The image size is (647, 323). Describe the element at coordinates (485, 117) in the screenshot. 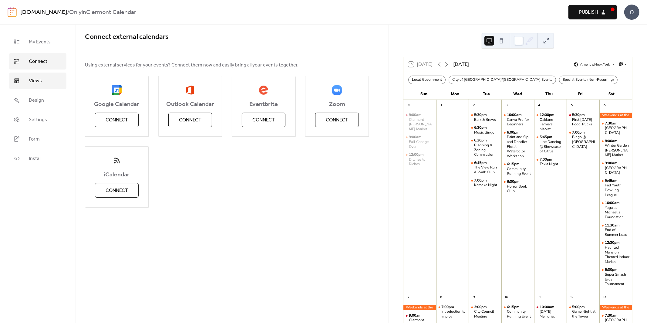

I see `div: Bark & Brews` at that location.